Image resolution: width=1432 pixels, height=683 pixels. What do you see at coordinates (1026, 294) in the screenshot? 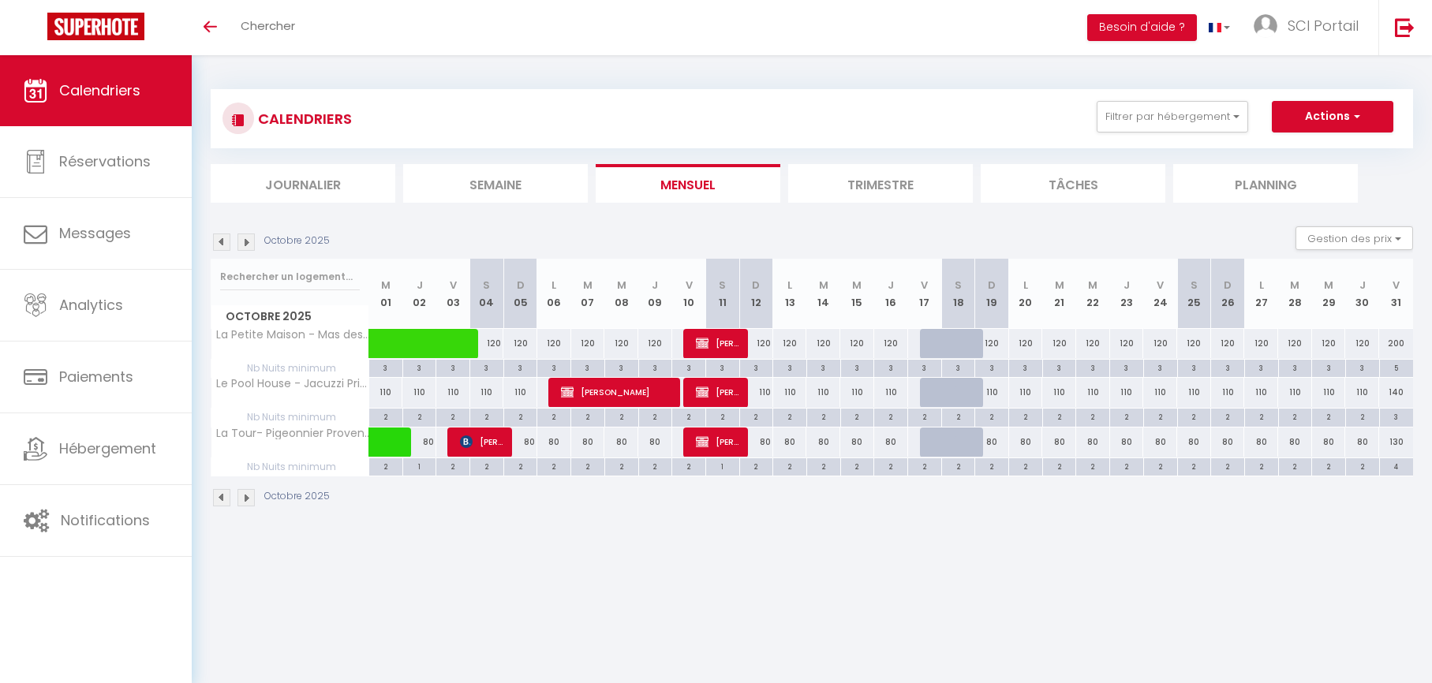
I see `th: 20` at bounding box center [1026, 294].